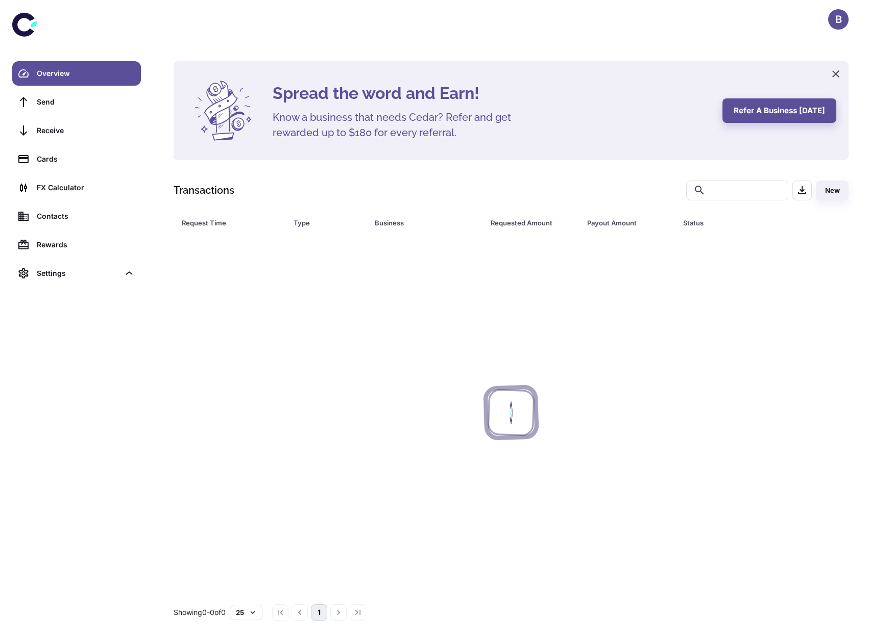 The width and height of the screenshot is (869, 641). What do you see at coordinates (526, 223) in the screenshot?
I see `div: Requested Amount` at bounding box center [526, 223].